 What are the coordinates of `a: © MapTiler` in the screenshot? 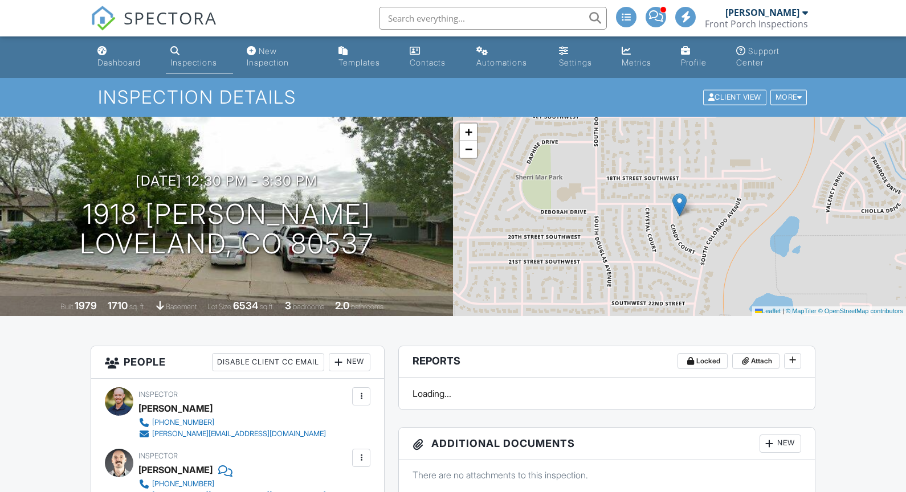 It's located at (801, 311).